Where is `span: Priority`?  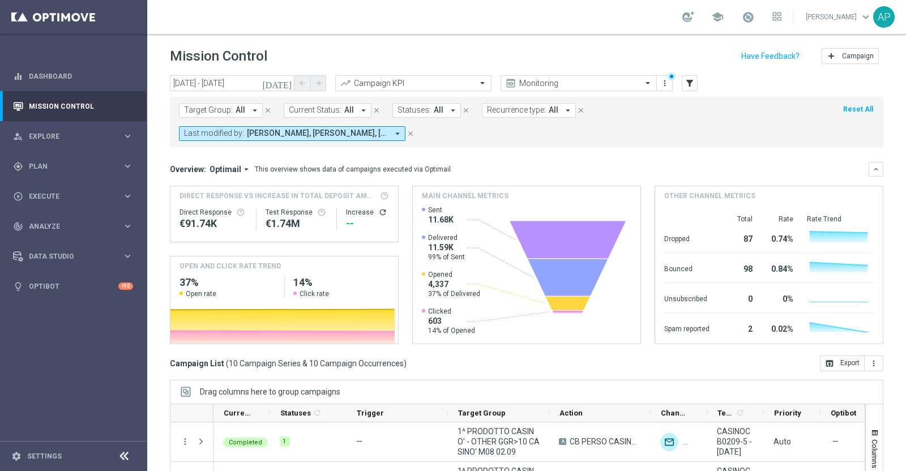
span: Priority is located at coordinates (787, 413).